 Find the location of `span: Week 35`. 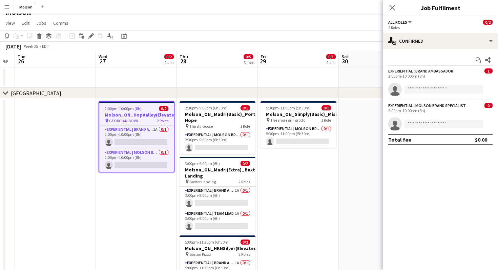

span: Week 35 is located at coordinates (31, 46).